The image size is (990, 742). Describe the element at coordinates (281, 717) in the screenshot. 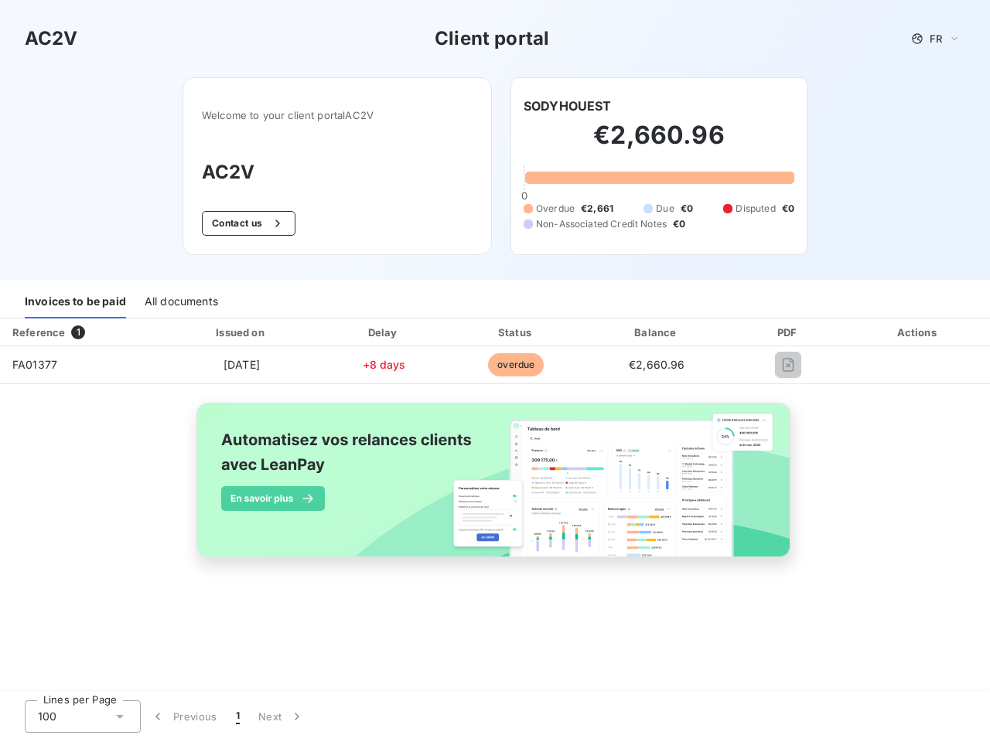

I see `button: Next` at that location.